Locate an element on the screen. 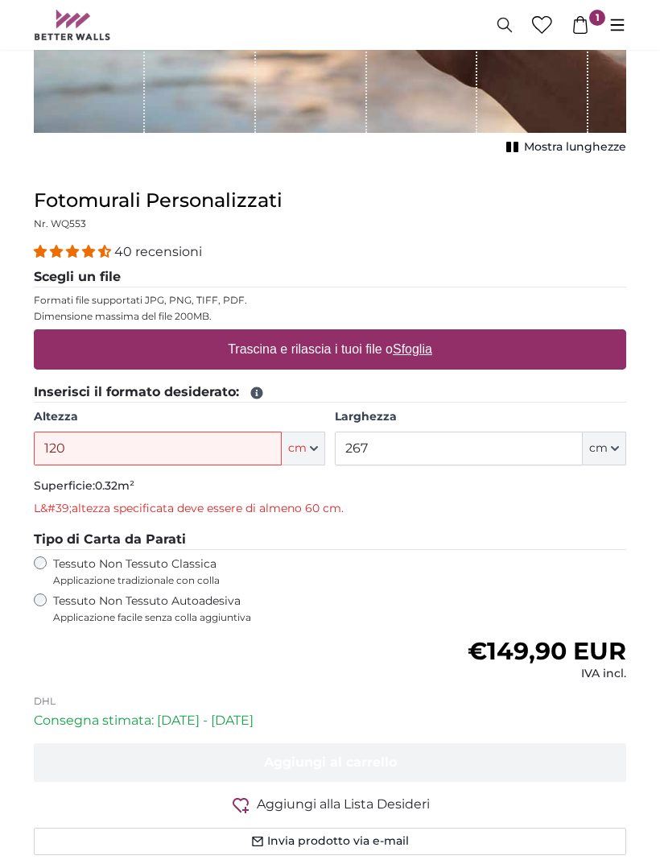  span: 0.32m² is located at coordinates (114, 486).